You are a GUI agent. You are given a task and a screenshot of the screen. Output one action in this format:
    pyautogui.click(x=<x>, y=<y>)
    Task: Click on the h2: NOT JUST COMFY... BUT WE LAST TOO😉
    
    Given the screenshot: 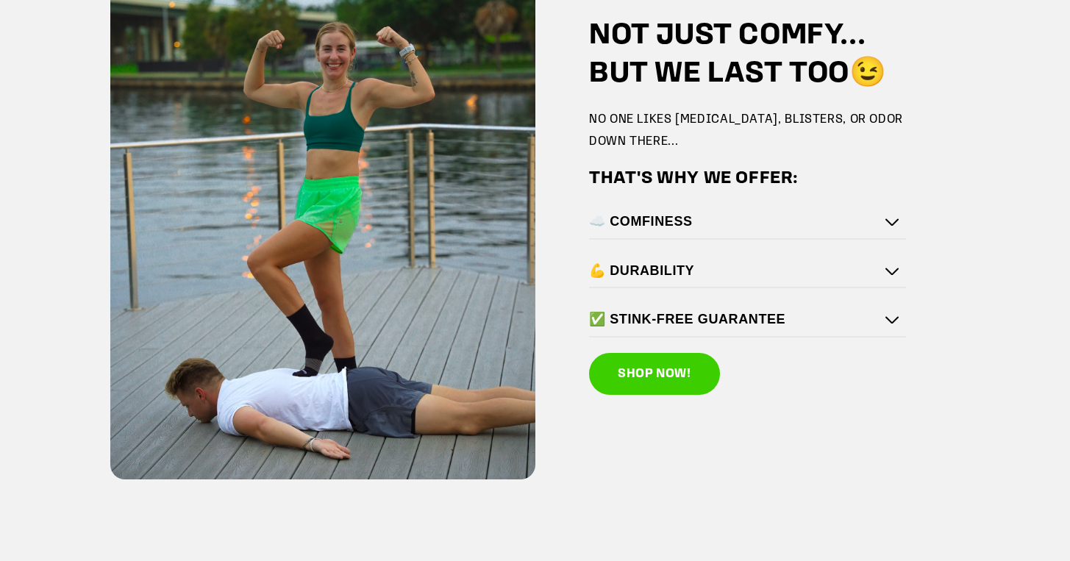 What is the action you would take?
    pyautogui.click(x=747, y=55)
    